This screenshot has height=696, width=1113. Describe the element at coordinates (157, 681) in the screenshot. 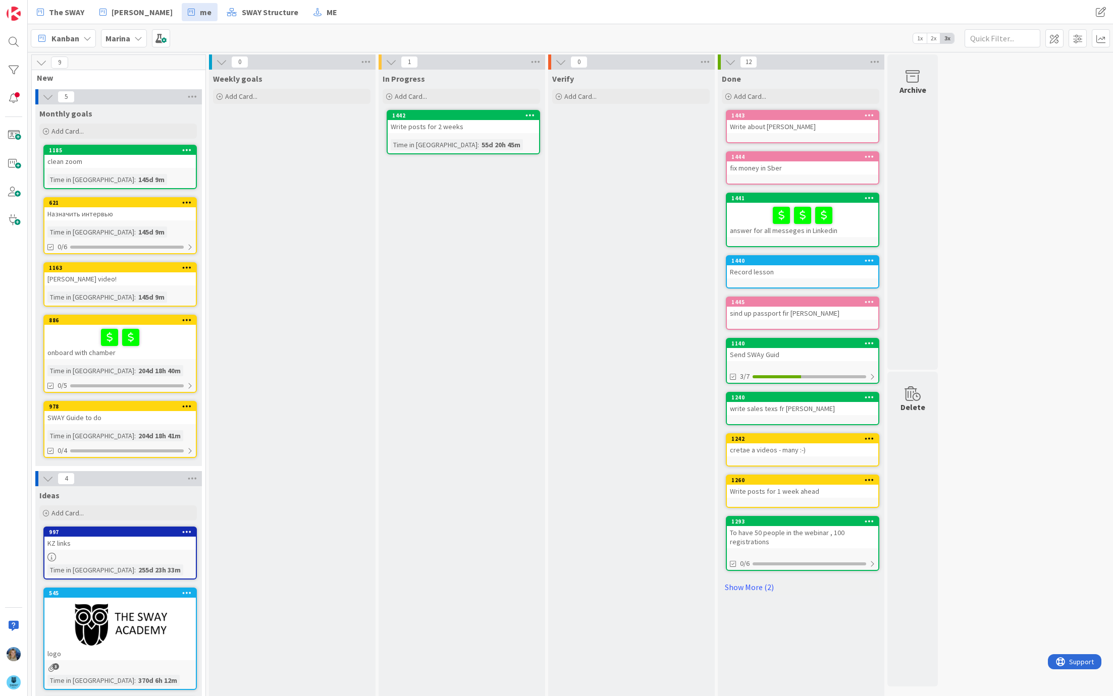

I see `div: 370d 6h 12m` at that location.